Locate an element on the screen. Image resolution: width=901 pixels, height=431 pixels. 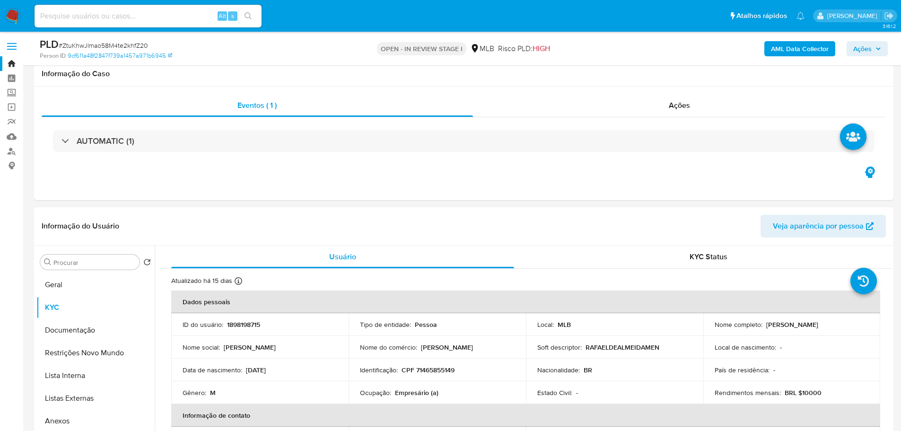
button: KYC is located at coordinates (96, 307).